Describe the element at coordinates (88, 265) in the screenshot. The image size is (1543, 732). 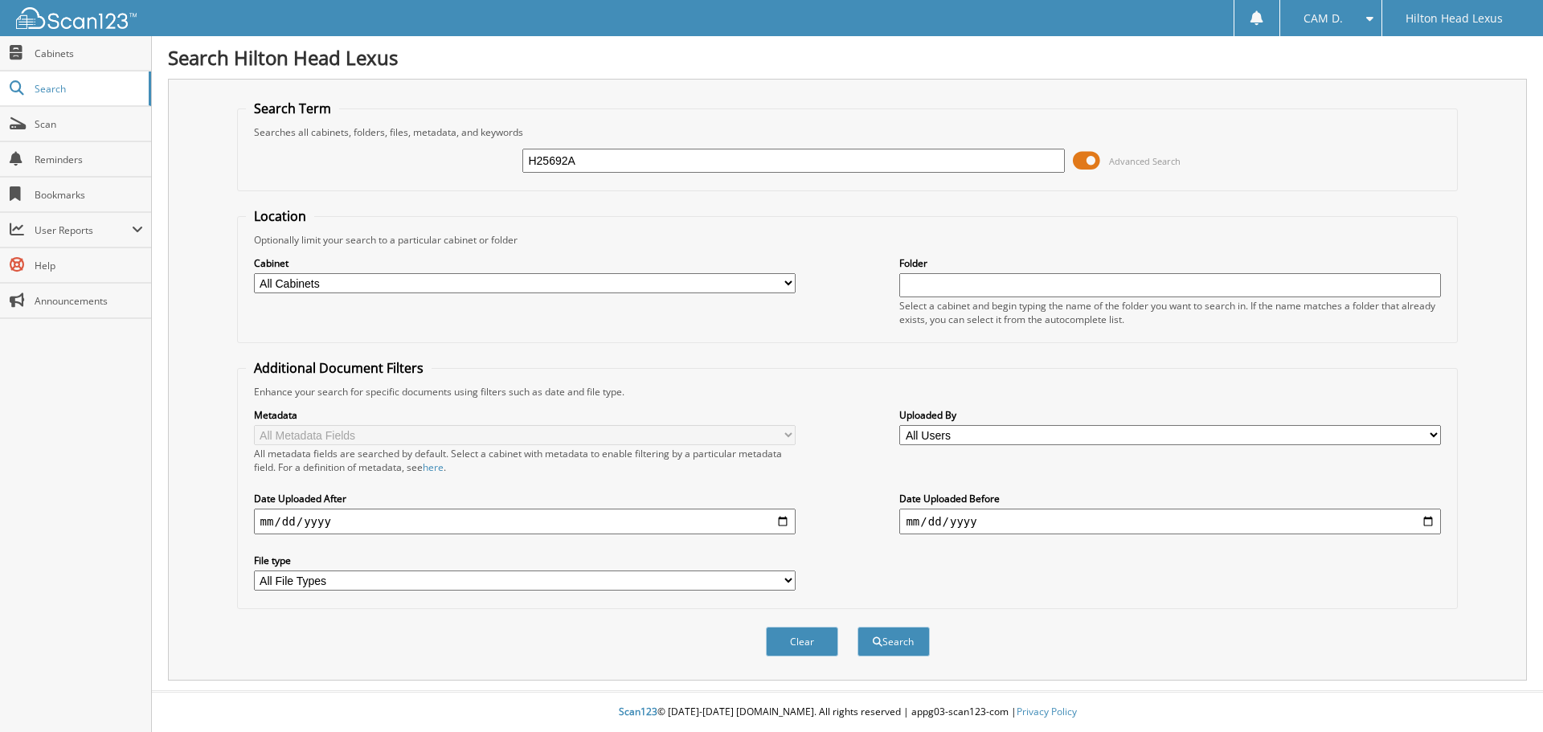
I see `span: Help` at that location.